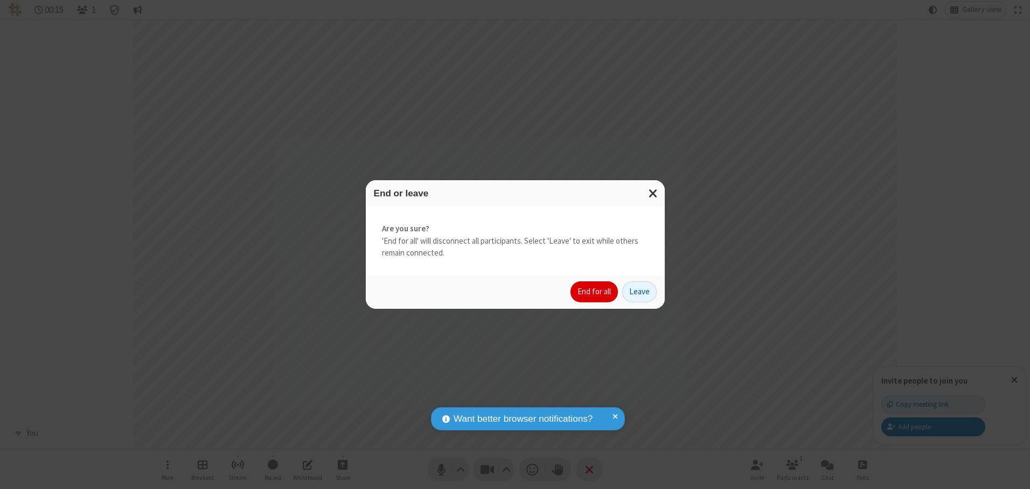  I want to click on button: End for all, so click(594, 292).